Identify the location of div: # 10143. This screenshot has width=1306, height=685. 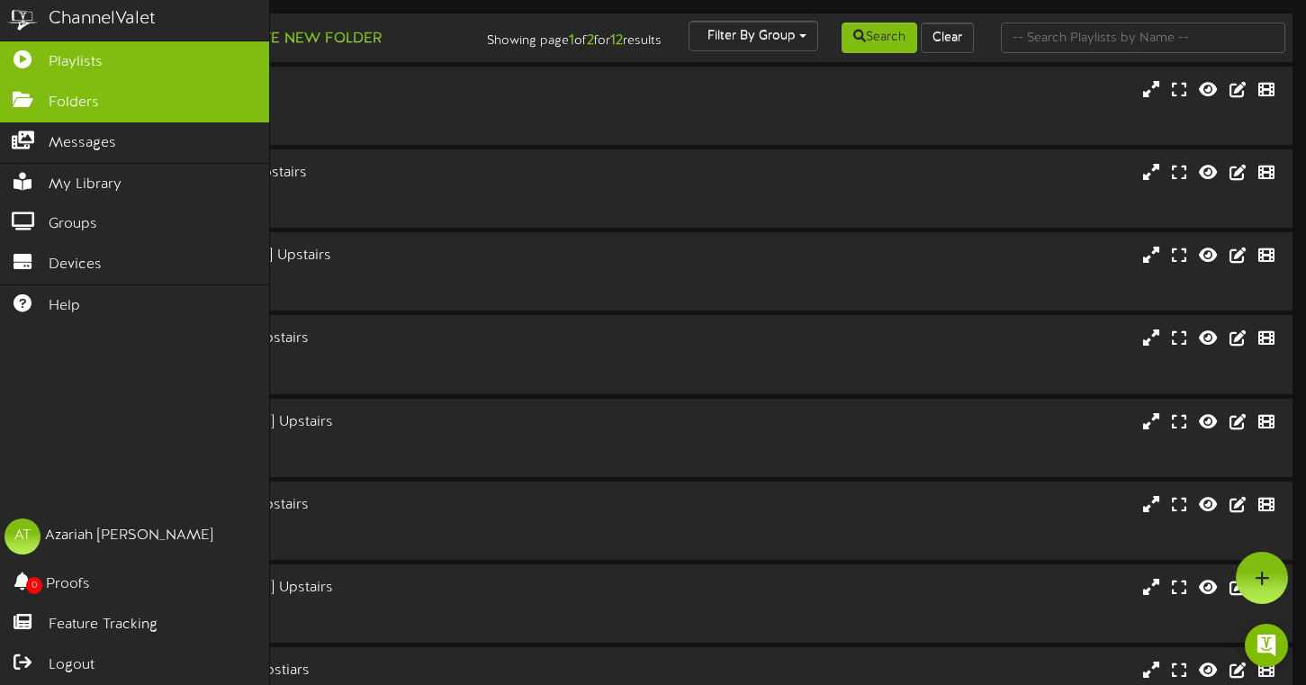
(315, 455).